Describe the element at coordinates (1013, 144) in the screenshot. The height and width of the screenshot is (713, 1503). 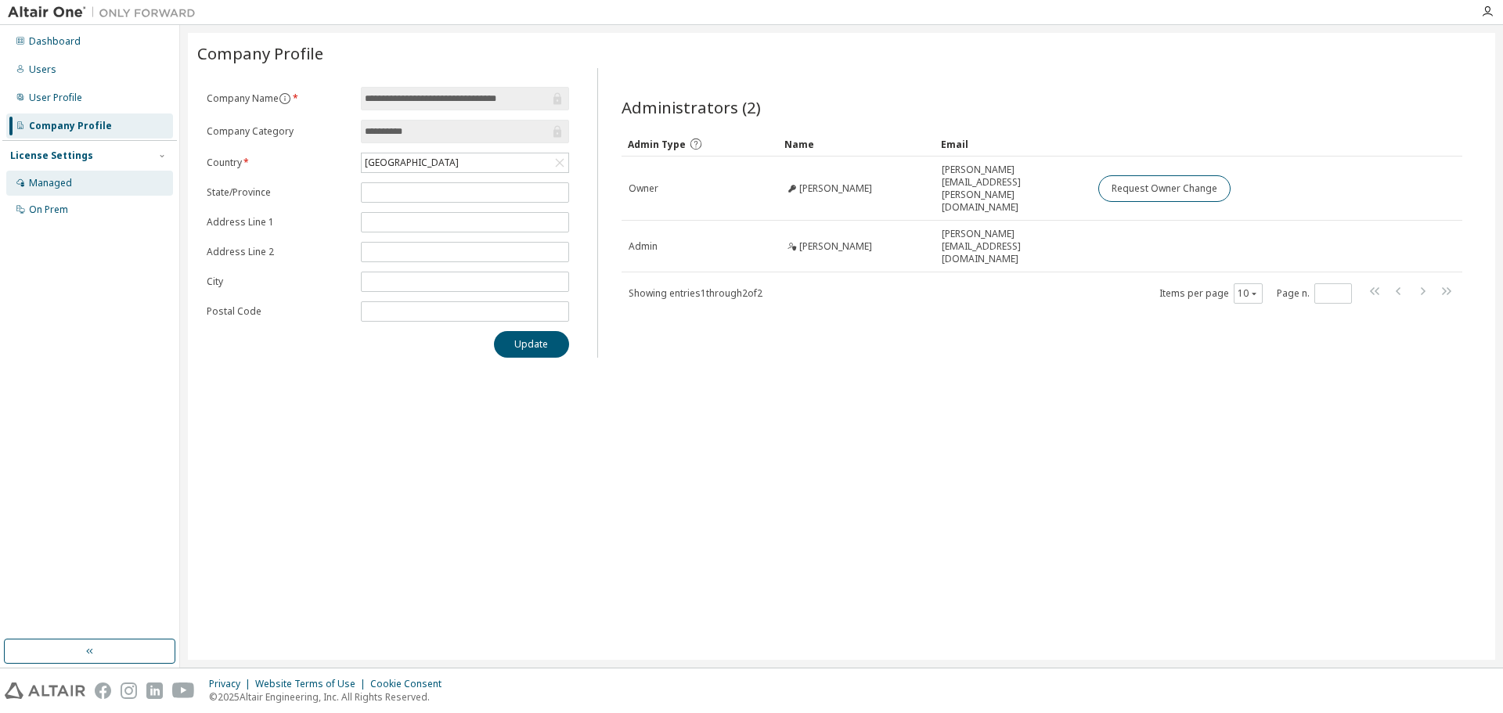
I see `div: Email` at that location.